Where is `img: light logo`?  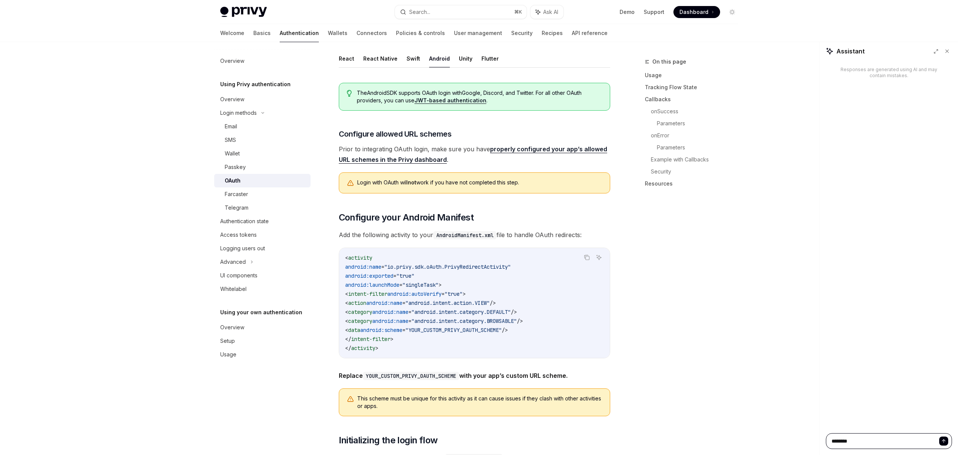 img: light logo is located at coordinates (244, 12).